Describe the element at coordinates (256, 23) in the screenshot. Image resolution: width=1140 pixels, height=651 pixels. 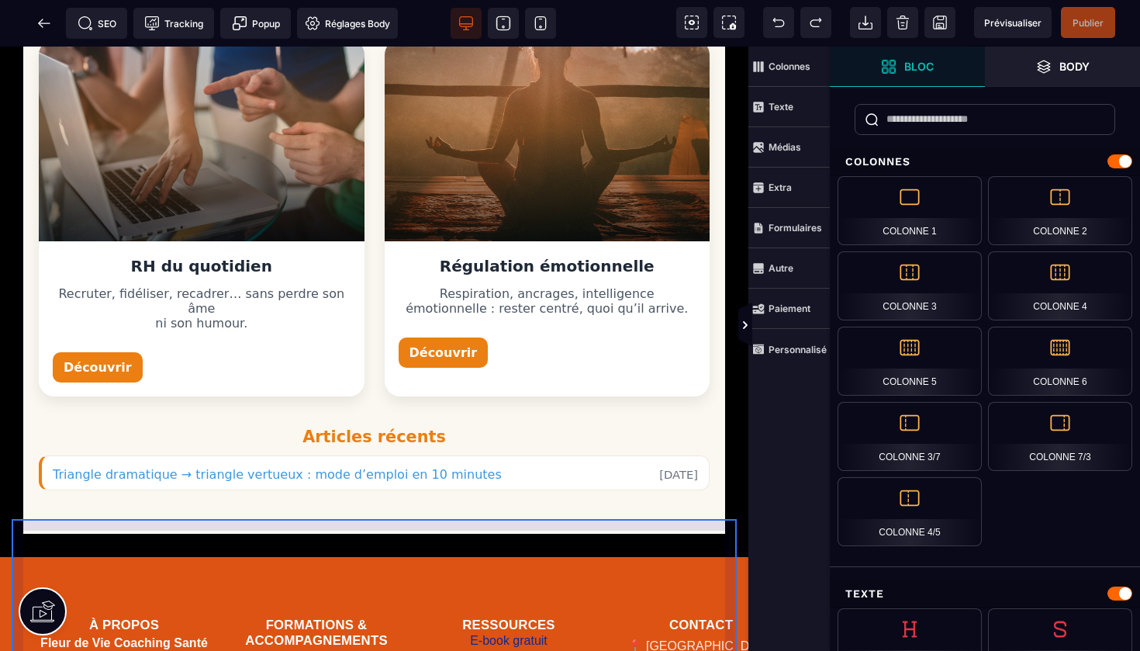
I see `span: Popup` at that location.